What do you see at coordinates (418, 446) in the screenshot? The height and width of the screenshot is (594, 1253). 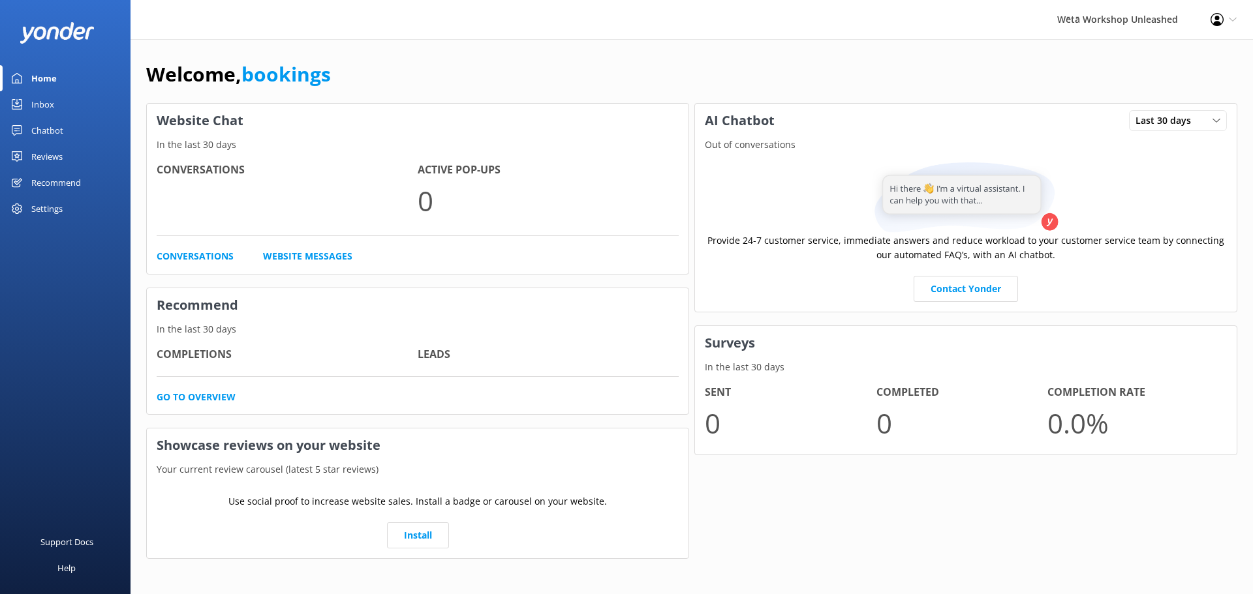 I see `h3: Showcase reviews on your website` at bounding box center [418, 446].